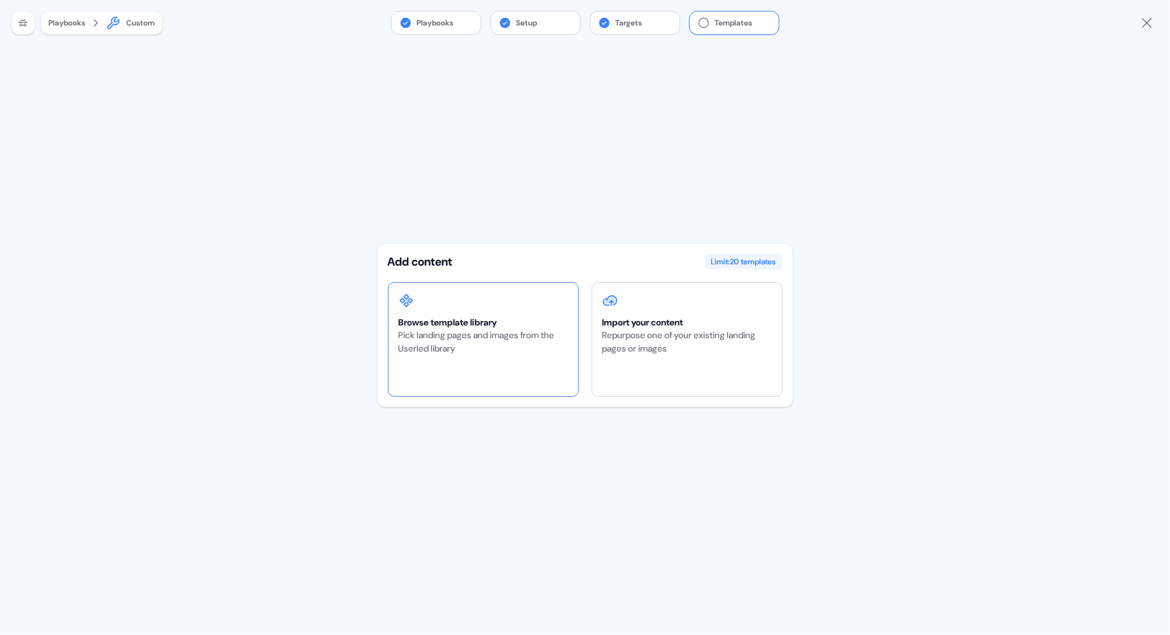 This screenshot has height=635, width=1170. Describe the element at coordinates (635, 23) in the screenshot. I see `button: Targets` at that location.